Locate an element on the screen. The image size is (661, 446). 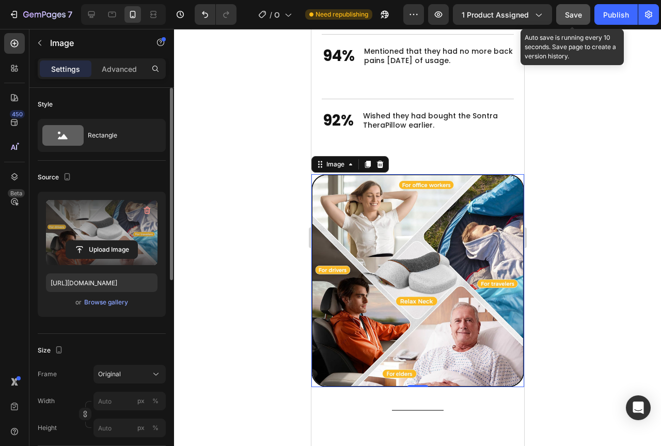
button: 1 product assigned is located at coordinates (502, 14).